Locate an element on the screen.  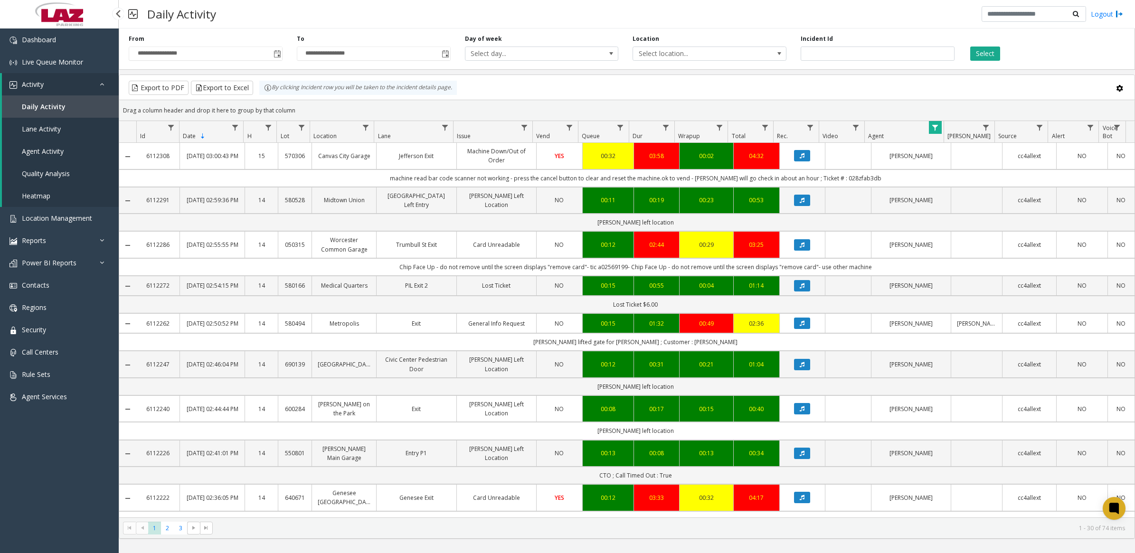
a: 050315 is located at coordinates (295, 245).